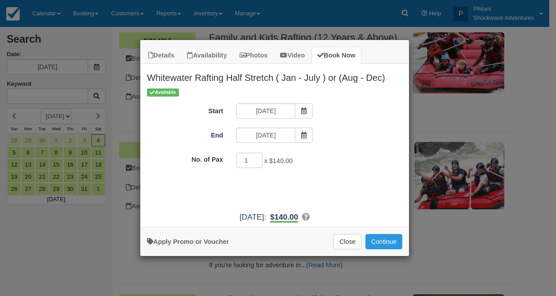 This screenshot has height=296, width=556. I want to click on span: x $140.00, so click(278, 161).